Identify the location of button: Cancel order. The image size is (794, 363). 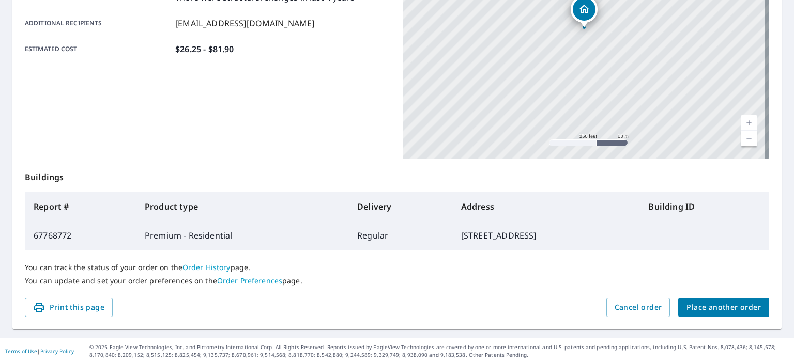
(638, 307).